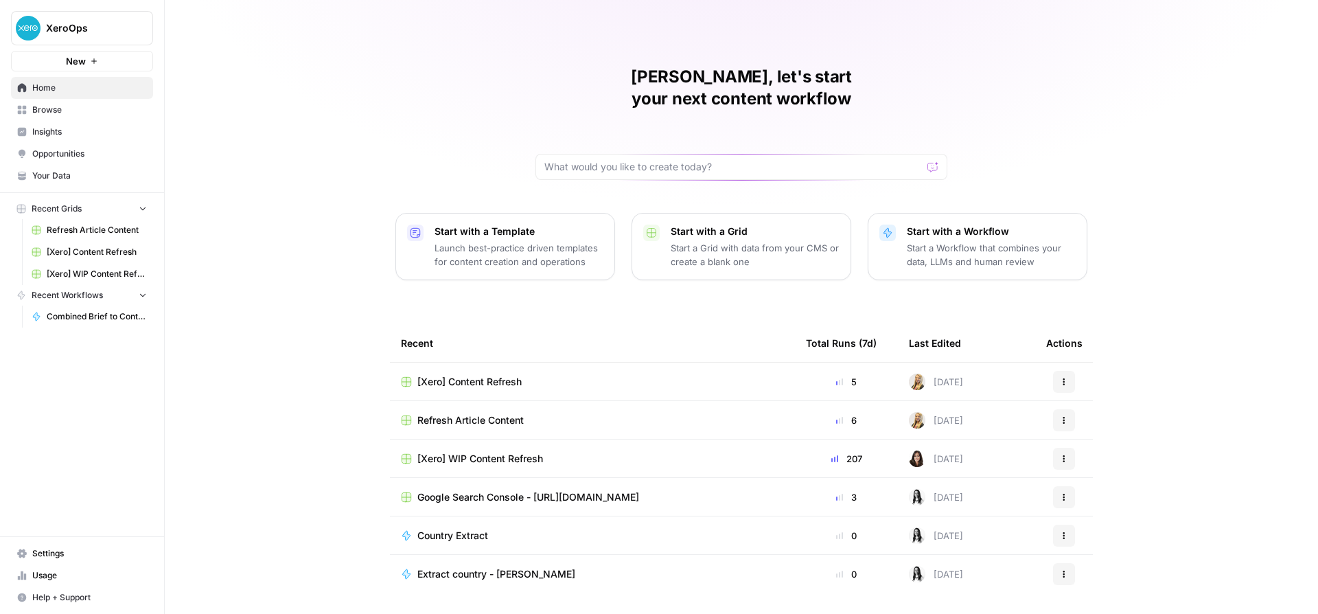 The image size is (1318, 614). Describe the element at coordinates (89, 110) in the screenshot. I see `span: Browse` at that location.